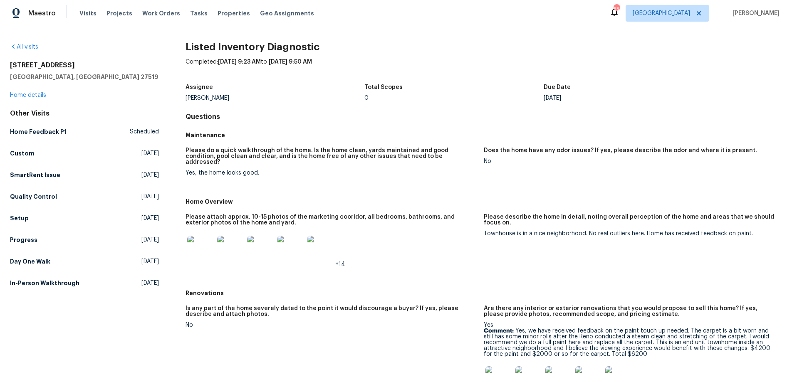  What do you see at coordinates (629, 234) in the screenshot?
I see `div: Townhouse is in a nice neighborhood. No real outliers here. Home has received feedback on paint.` at bounding box center [629, 234].